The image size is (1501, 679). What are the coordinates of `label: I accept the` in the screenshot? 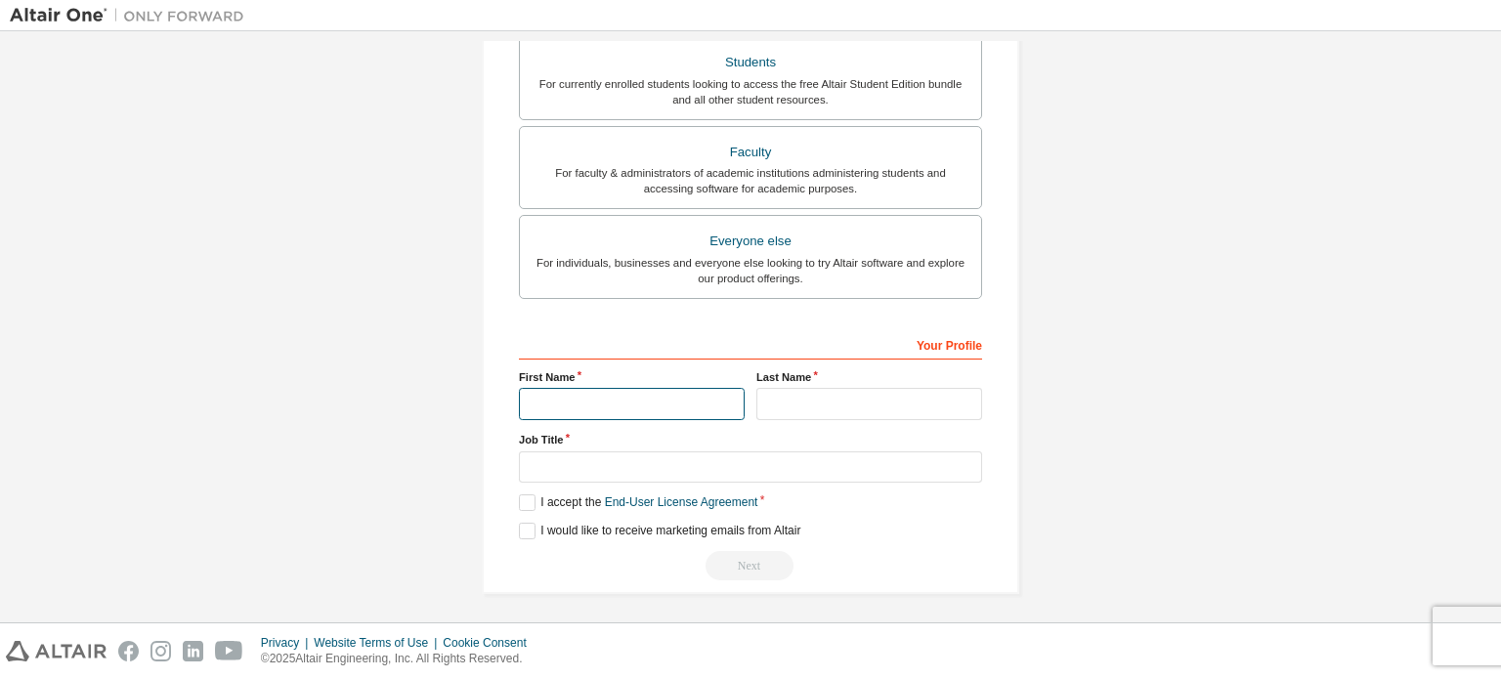 It's located at (638, 502).